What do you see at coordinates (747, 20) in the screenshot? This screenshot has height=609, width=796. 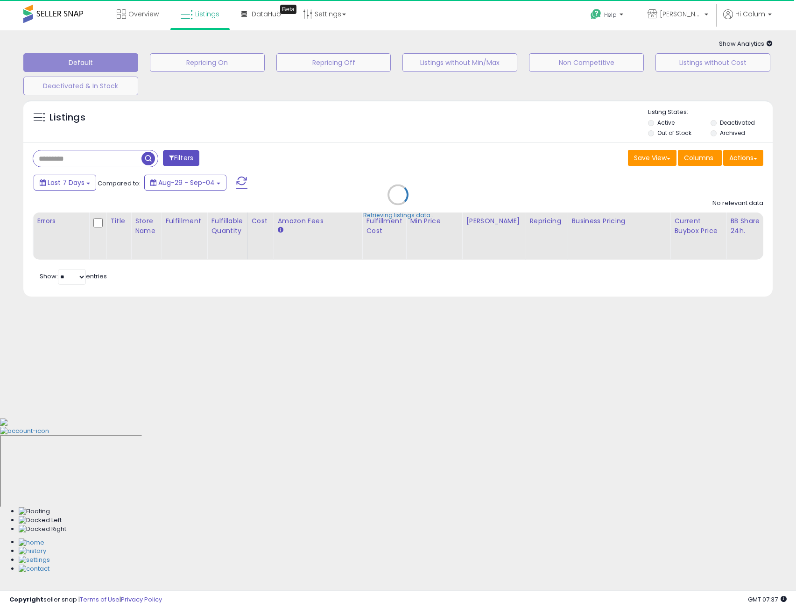 I see `a: Hi Calum` at bounding box center [747, 20].